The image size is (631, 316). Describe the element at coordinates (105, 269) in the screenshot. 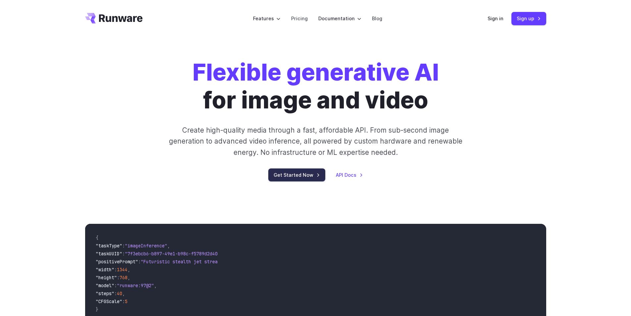

I see `span: "width"` at that location.